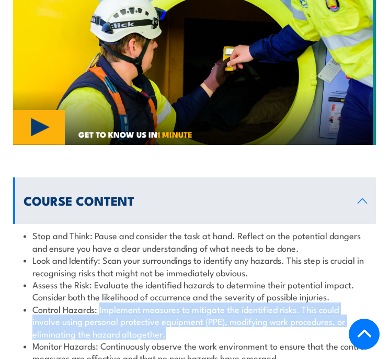 The width and height of the screenshot is (389, 359). Describe the element at coordinates (187, 200) in the screenshot. I see `h2: Course Content` at that location.